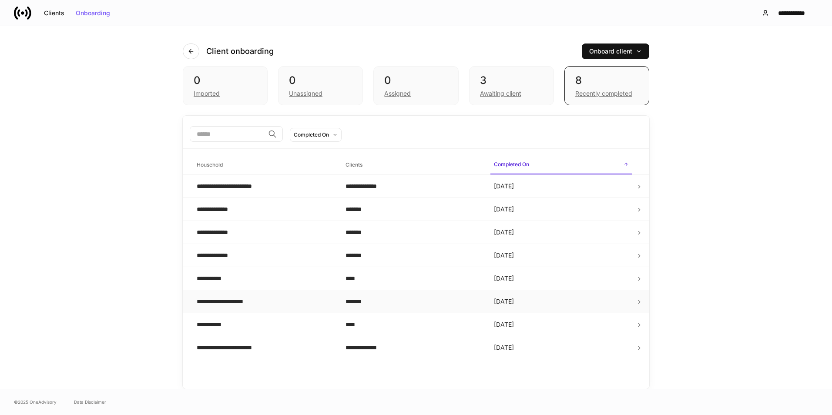 Image resolution: width=832 pixels, height=415 pixels. What do you see at coordinates (315, 135) in the screenshot?
I see `button: Completed On` at bounding box center [315, 135].